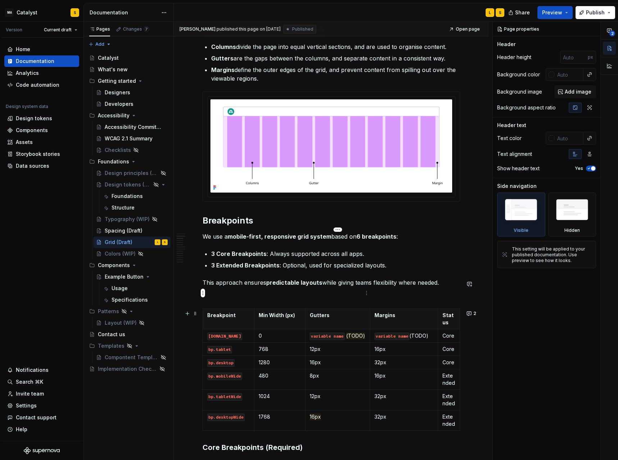 The image size is (618, 460). I want to click on p: : Optional, used for specialized layouts., so click(336, 265).